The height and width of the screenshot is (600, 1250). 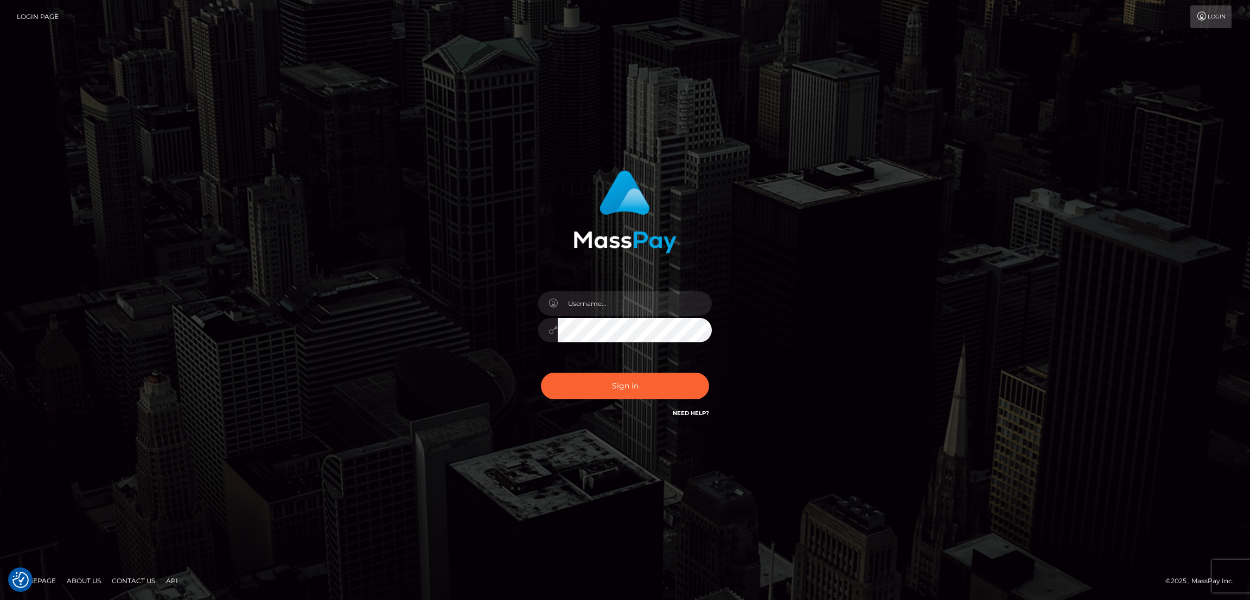 I want to click on a: Login, so click(x=1211, y=17).